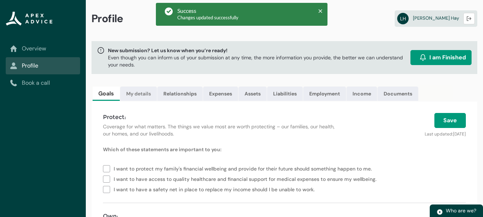 The width and height of the screenshot is (483, 217). What do you see at coordinates (469, 19) in the screenshot?
I see `button: Logout` at bounding box center [469, 19].